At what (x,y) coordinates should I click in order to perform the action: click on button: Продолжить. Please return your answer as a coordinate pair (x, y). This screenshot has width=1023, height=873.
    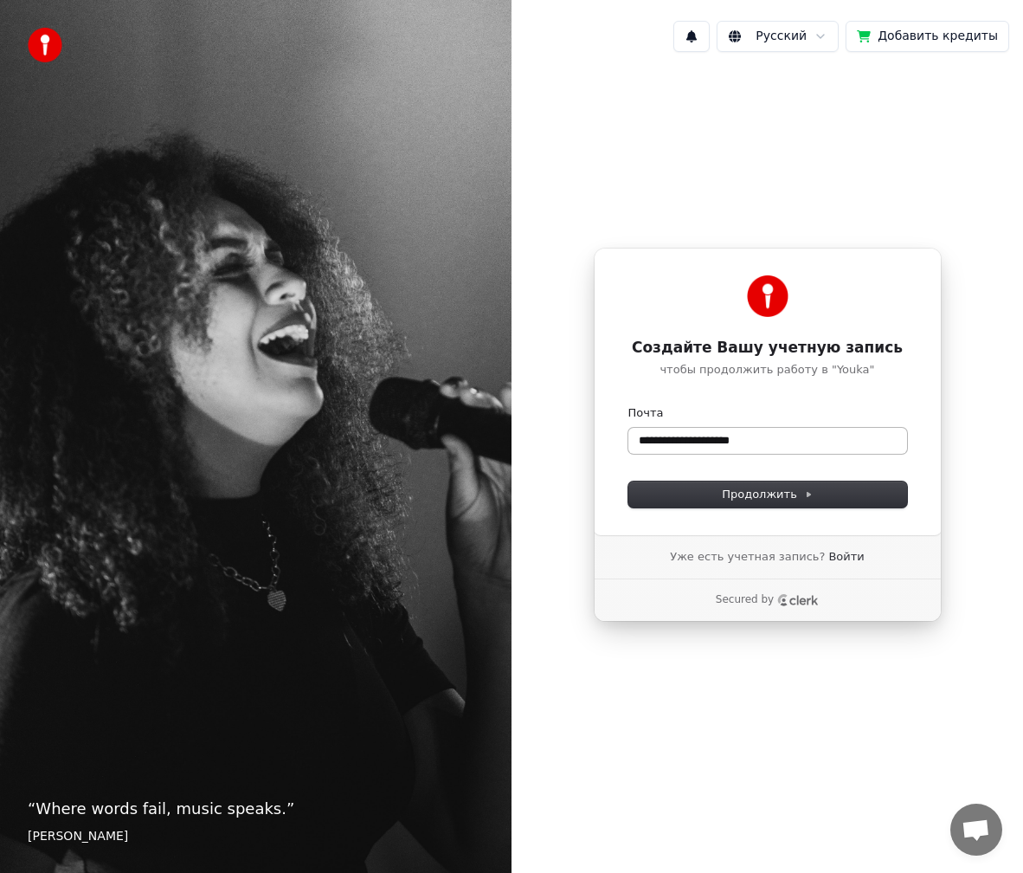
    Looking at the image, I should click on (768, 494).